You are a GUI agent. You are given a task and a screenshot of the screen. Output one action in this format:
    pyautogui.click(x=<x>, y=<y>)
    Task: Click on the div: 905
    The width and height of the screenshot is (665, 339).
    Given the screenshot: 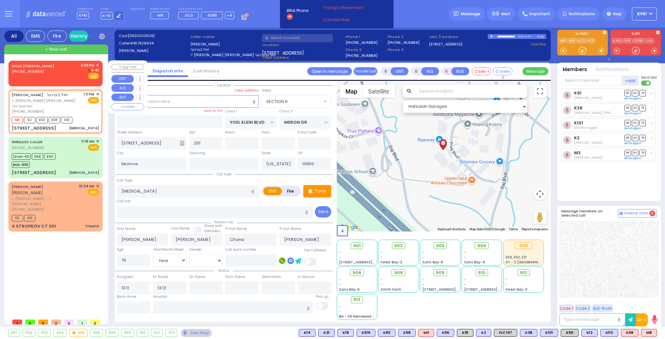 What is the action you would take?
    pyautogui.click(x=78, y=333)
    